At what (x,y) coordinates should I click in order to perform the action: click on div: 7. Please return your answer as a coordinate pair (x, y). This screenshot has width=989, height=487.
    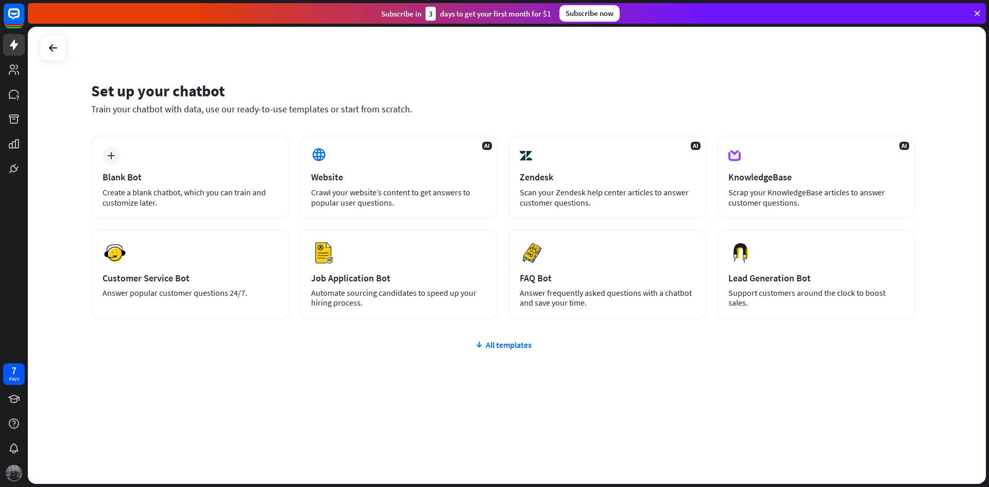
    Looking at the image, I should click on (14, 370).